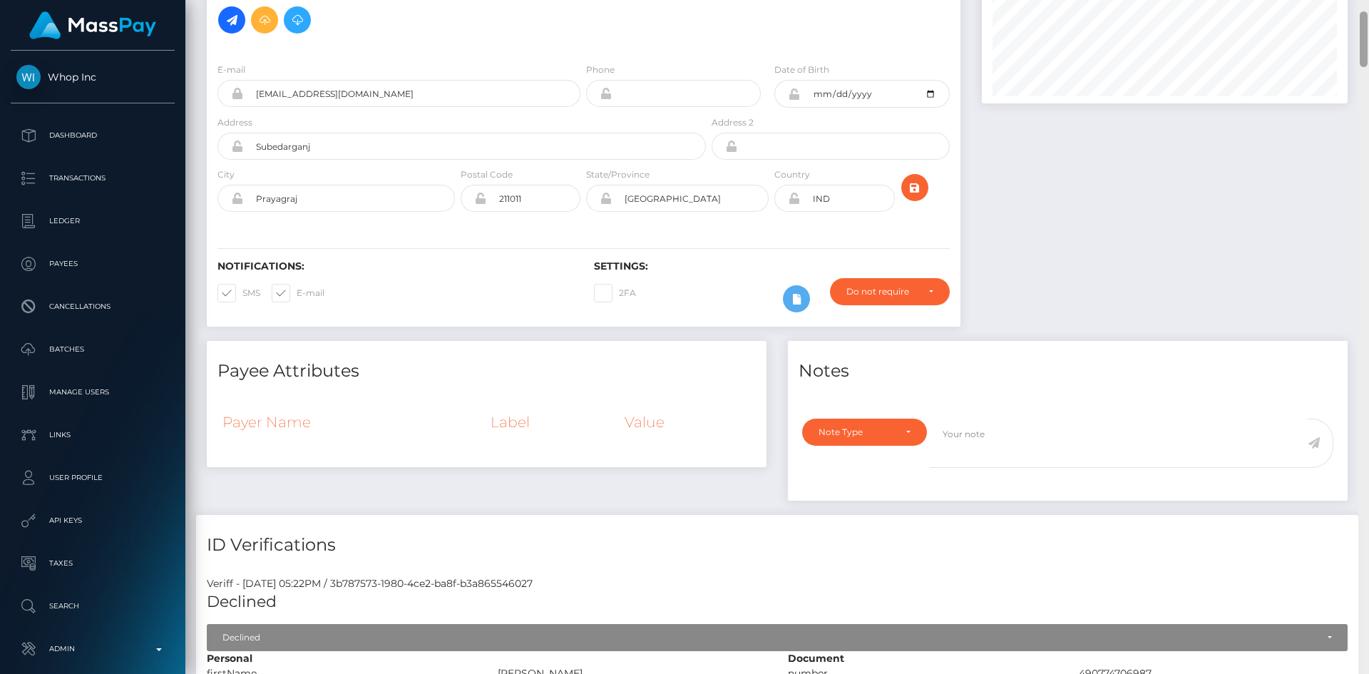 The width and height of the screenshot is (1369, 674). Describe the element at coordinates (93, 649) in the screenshot. I see `a: Admin` at that location.